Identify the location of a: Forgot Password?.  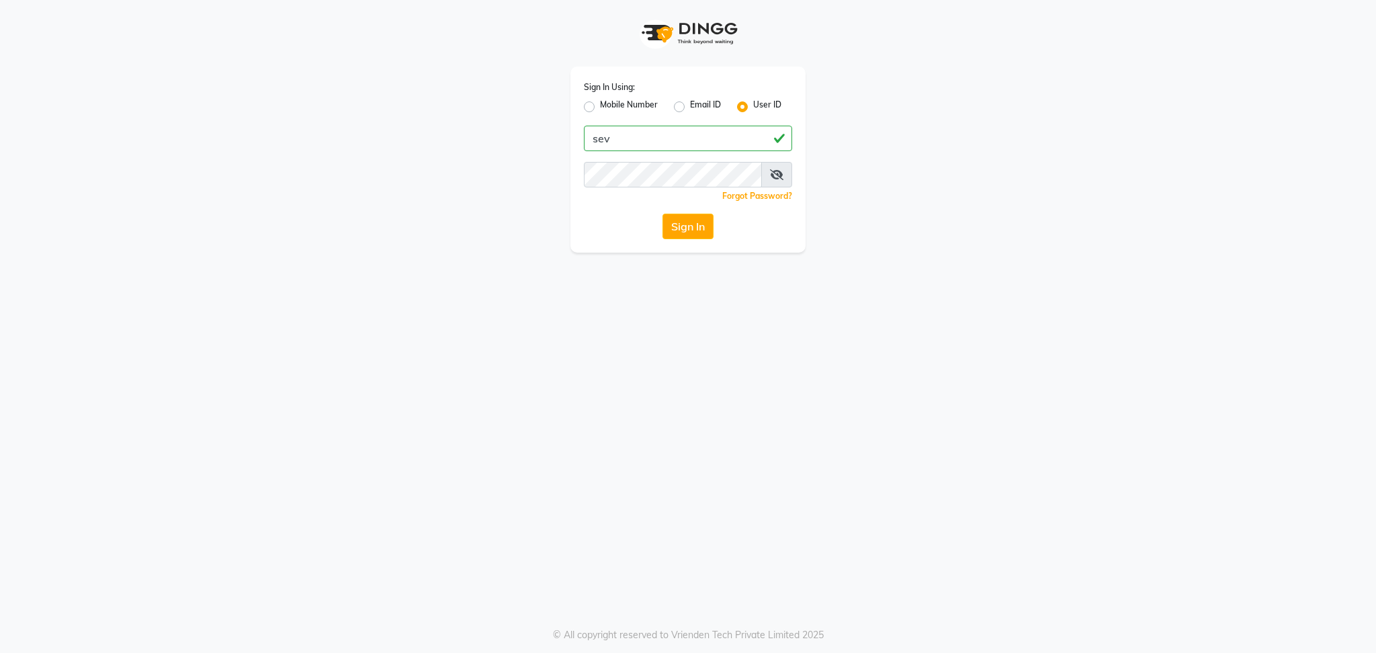
(757, 195).